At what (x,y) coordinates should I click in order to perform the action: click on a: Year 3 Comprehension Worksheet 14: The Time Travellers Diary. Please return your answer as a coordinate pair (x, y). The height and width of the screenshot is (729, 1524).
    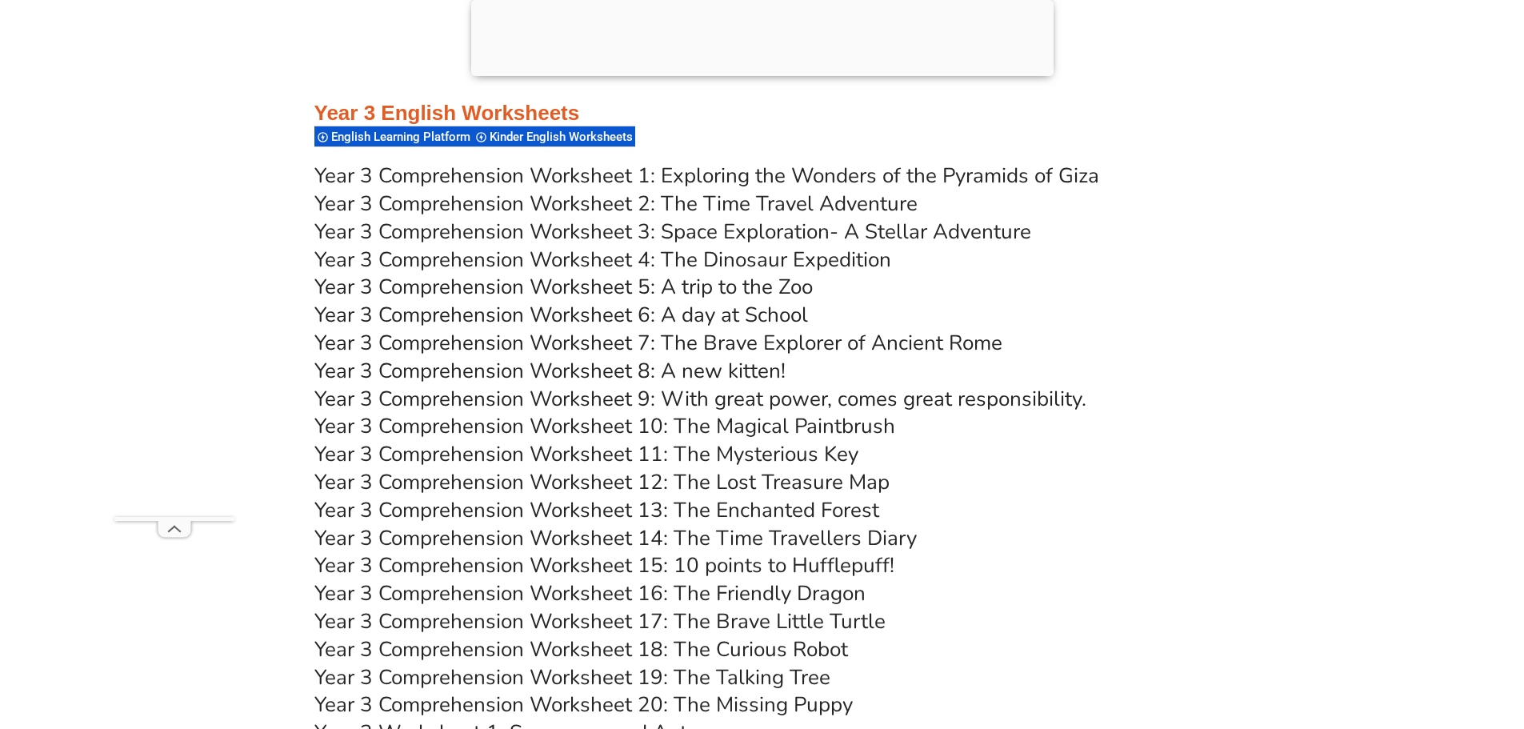
    Looking at the image, I should click on (615, 537).